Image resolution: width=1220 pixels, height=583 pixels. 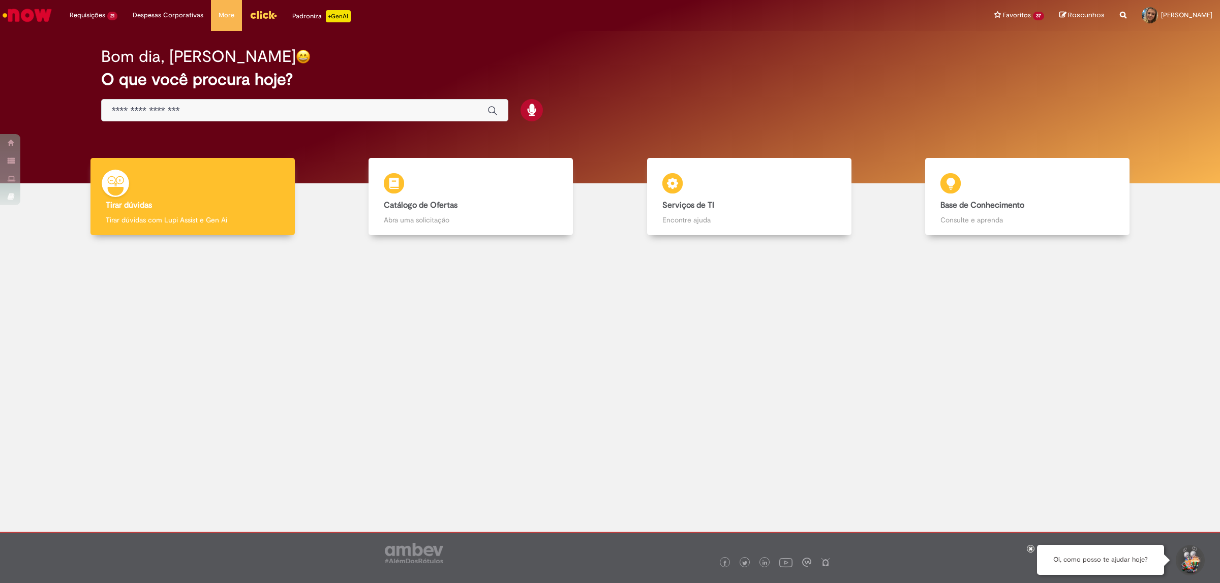 What do you see at coordinates (765, 564) in the screenshot?
I see `img: logo_footer_linkedin.png` at bounding box center [765, 564].